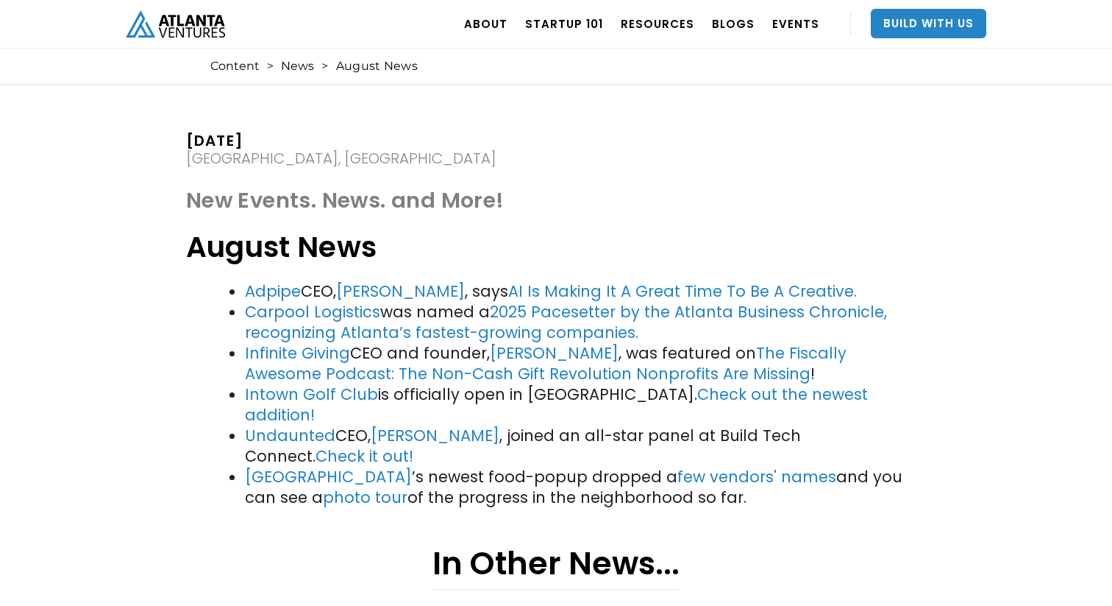 Image resolution: width=1112 pixels, height=606 pixels. Describe the element at coordinates (796, 24) in the screenshot. I see `a: EVENTS` at that location.